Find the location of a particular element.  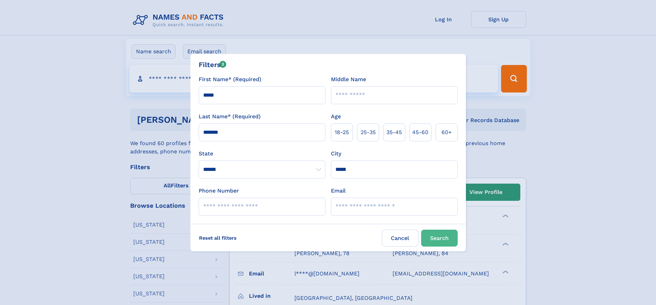

span: 60+ is located at coordinates (447, 133).